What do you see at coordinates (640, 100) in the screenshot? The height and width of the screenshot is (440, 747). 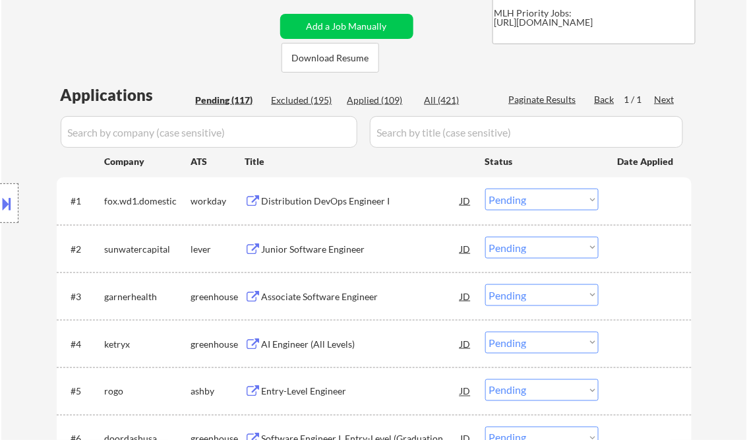 I see `div: 1 / 1` at bounding box center [640, 100].